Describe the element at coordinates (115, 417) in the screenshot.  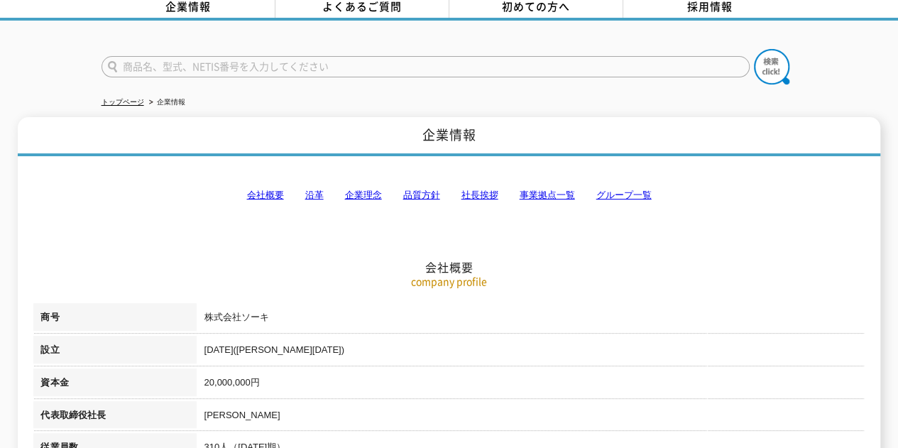
I see `th: 代表取締役社長` at that location.